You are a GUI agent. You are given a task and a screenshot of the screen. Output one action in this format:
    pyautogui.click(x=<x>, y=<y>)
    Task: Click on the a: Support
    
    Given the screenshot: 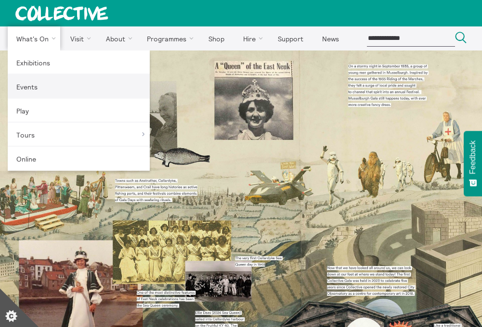 What is the action you would take?
    pyautogui.click(x=290, y=38)
    